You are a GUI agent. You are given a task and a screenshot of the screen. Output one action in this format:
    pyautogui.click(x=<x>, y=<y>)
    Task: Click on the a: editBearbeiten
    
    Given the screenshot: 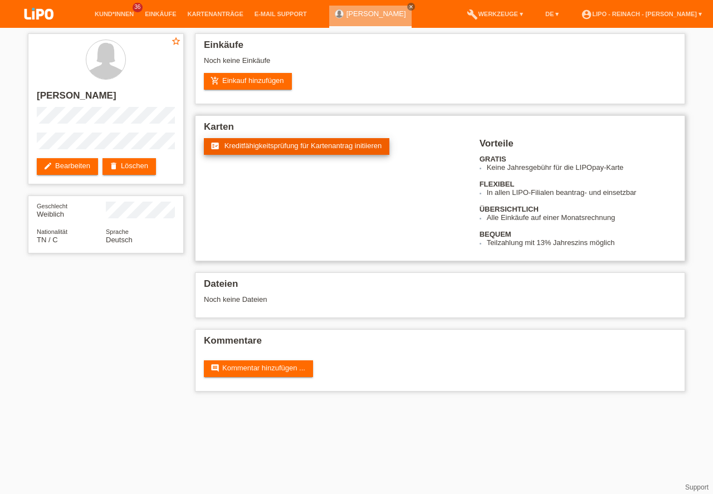 What is the action you would take?
    pyautogui.click(x=67, y=167)
    